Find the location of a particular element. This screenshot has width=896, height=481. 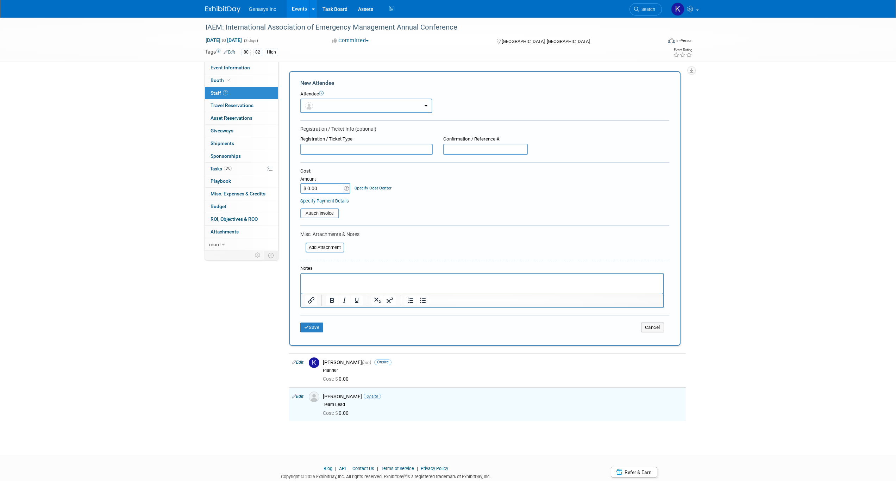

img: ExhibitDay is located at coordinates (223, 10).